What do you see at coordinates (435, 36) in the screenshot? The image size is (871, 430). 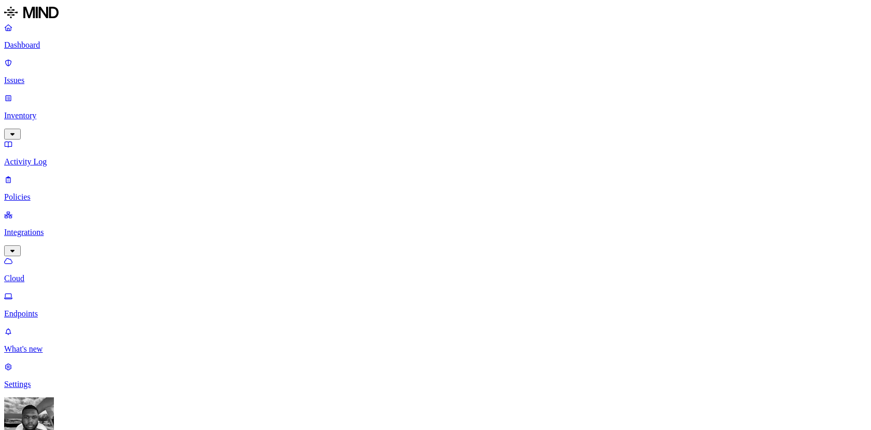 I see `a: Dashboard` at bounding box center [435, 36].